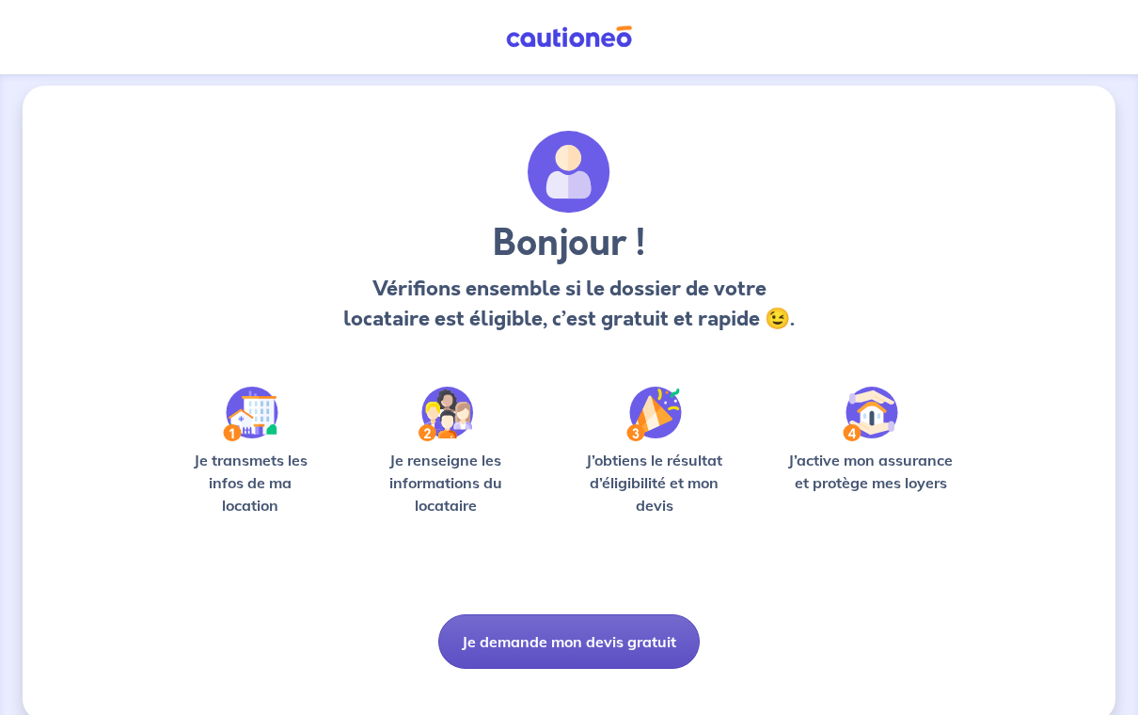 This screenshot has width=1138, height=715. Describe the element at coordinates (250, 414) in the screenshot. I see `img: /static/90a569abe86eec82015bcaae536bd8e6/Step-1.svg` at that location.